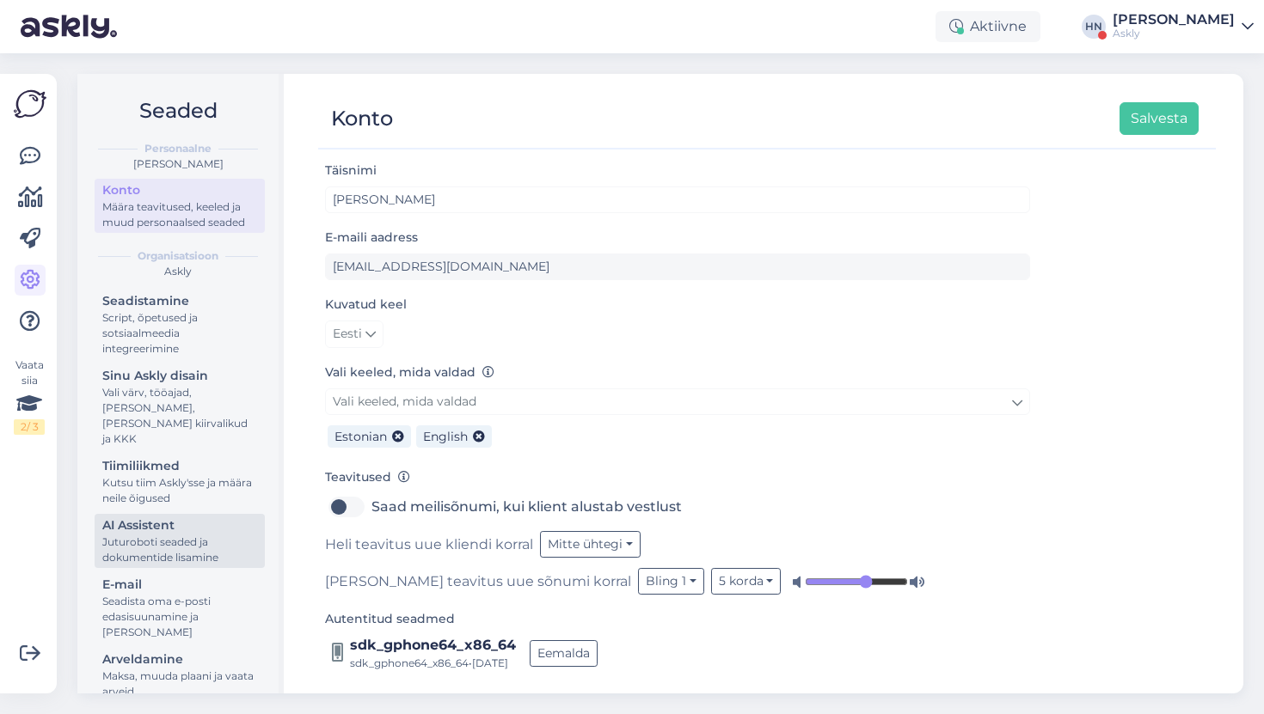 This screenshot has height=714, width=1264. I want to click on a: Eesti, so click(354, 334).